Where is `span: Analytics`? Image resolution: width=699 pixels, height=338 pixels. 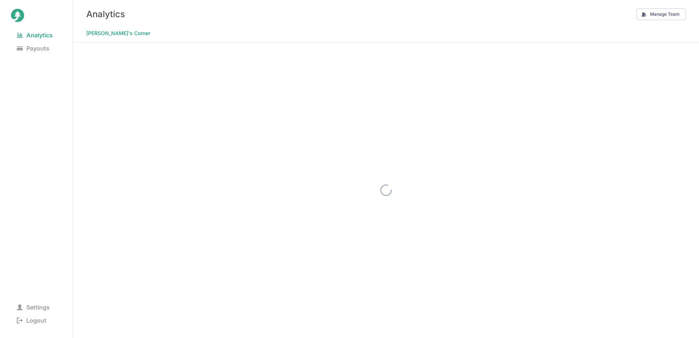 span: Analytics is located at coordinates (35, 35).